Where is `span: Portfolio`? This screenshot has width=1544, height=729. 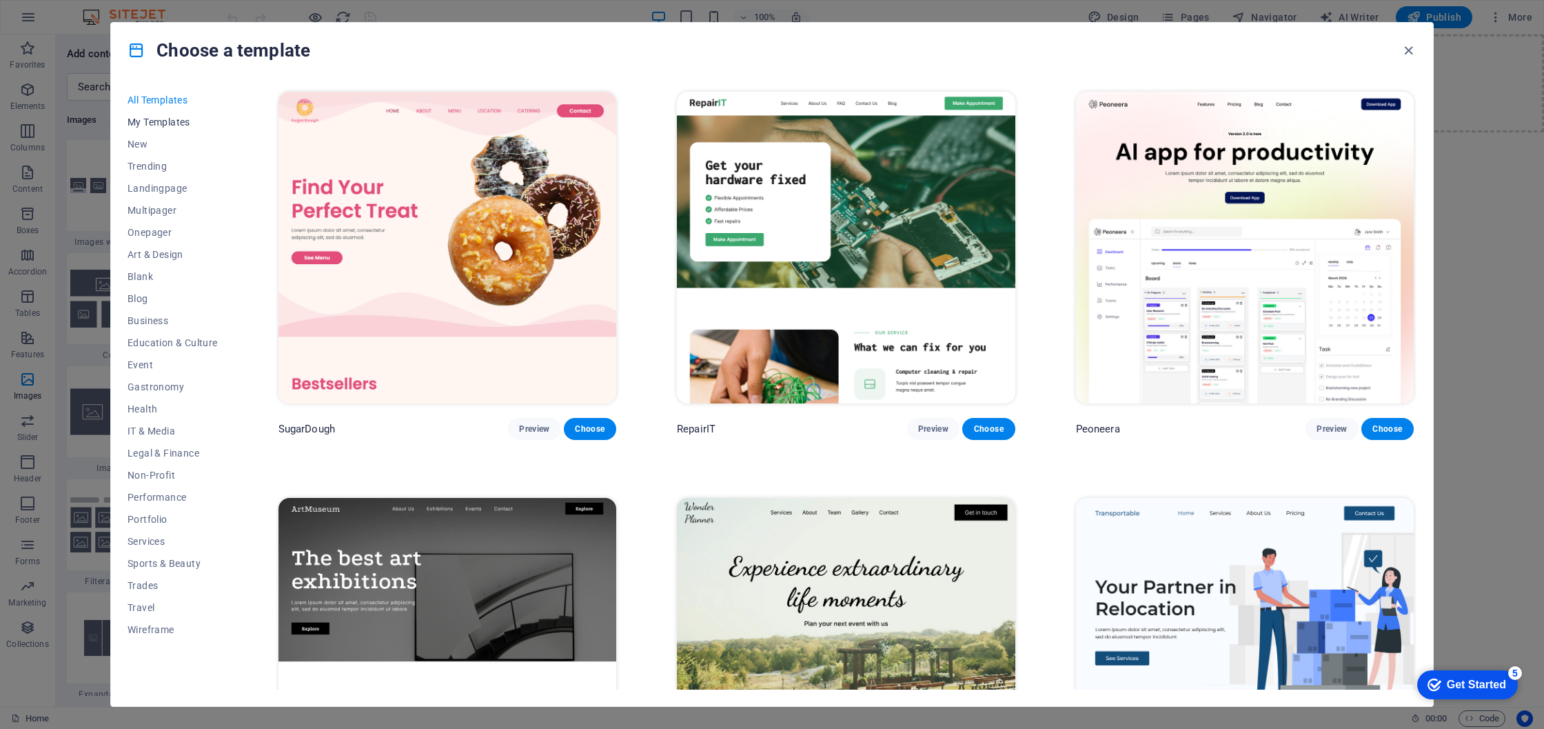 span: Portfolio is located at coordinates (172, 519).